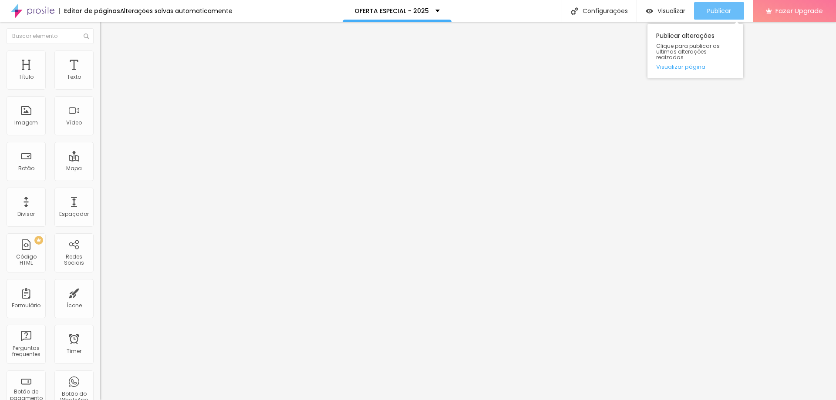 Image resolution: width=836 pixels, height=400 pixels. What do you see at coordinates (74, 306) in the screenshot?
I see `div: Ícone` at bounding box center [74, 306].